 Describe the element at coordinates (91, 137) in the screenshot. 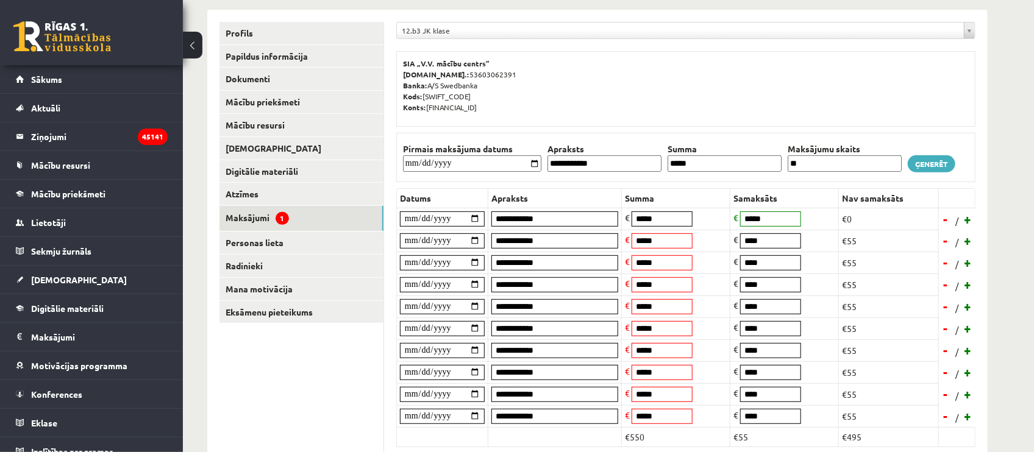

I see `a: Ziņojumi45141` at that location.